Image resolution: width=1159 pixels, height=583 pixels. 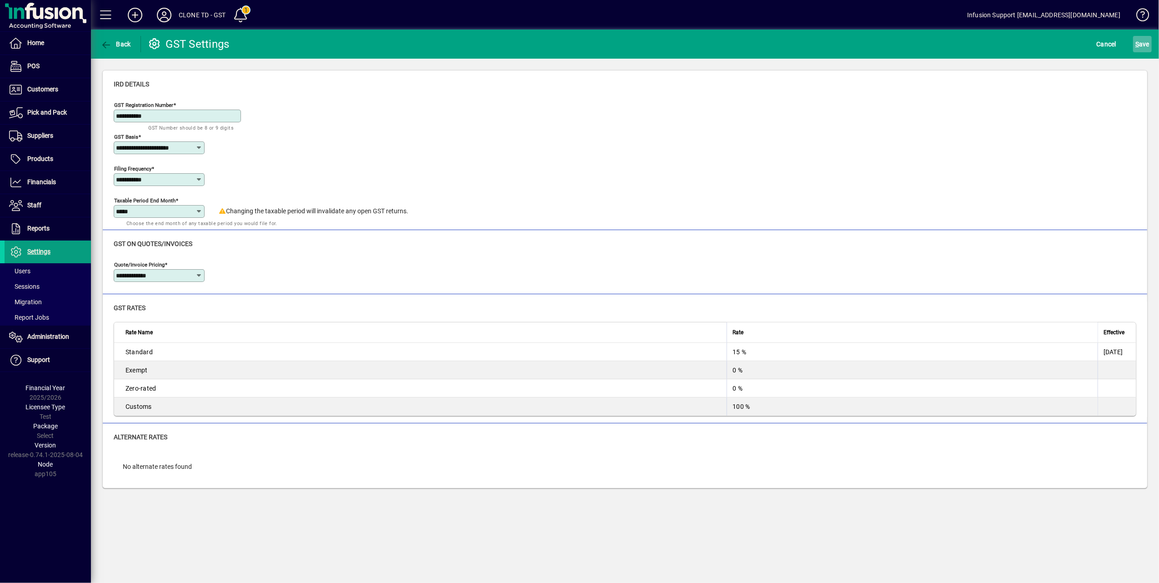 I want to click on div: GST Settings, so click(x=189, y=44).